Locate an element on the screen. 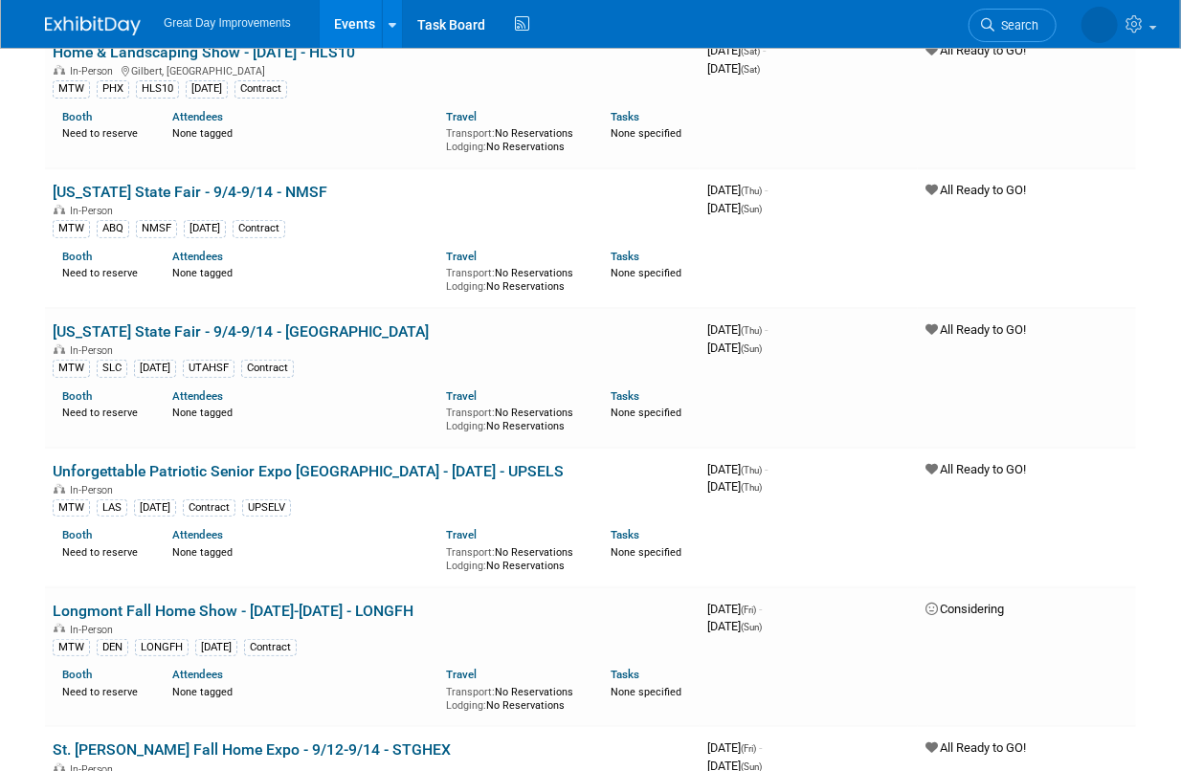 The image size is (1181, 771). div: PHX is located at coordinates (113, 89).